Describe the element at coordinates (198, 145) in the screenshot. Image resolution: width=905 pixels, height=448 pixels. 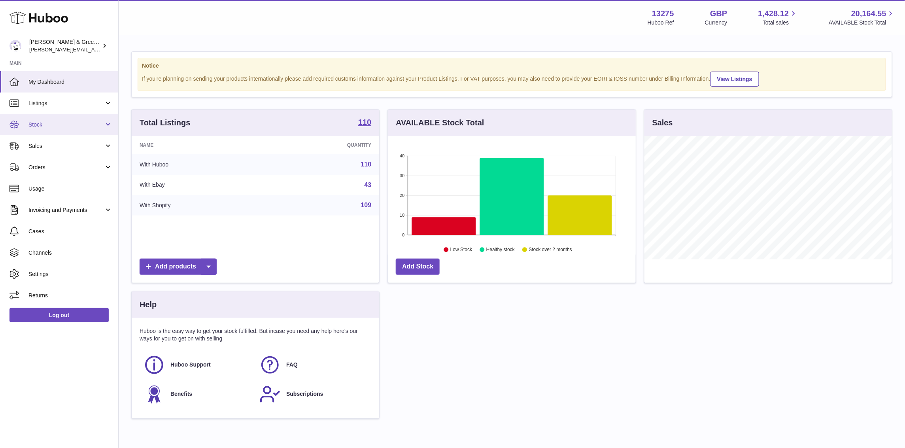
I see `th: Name` at that location.